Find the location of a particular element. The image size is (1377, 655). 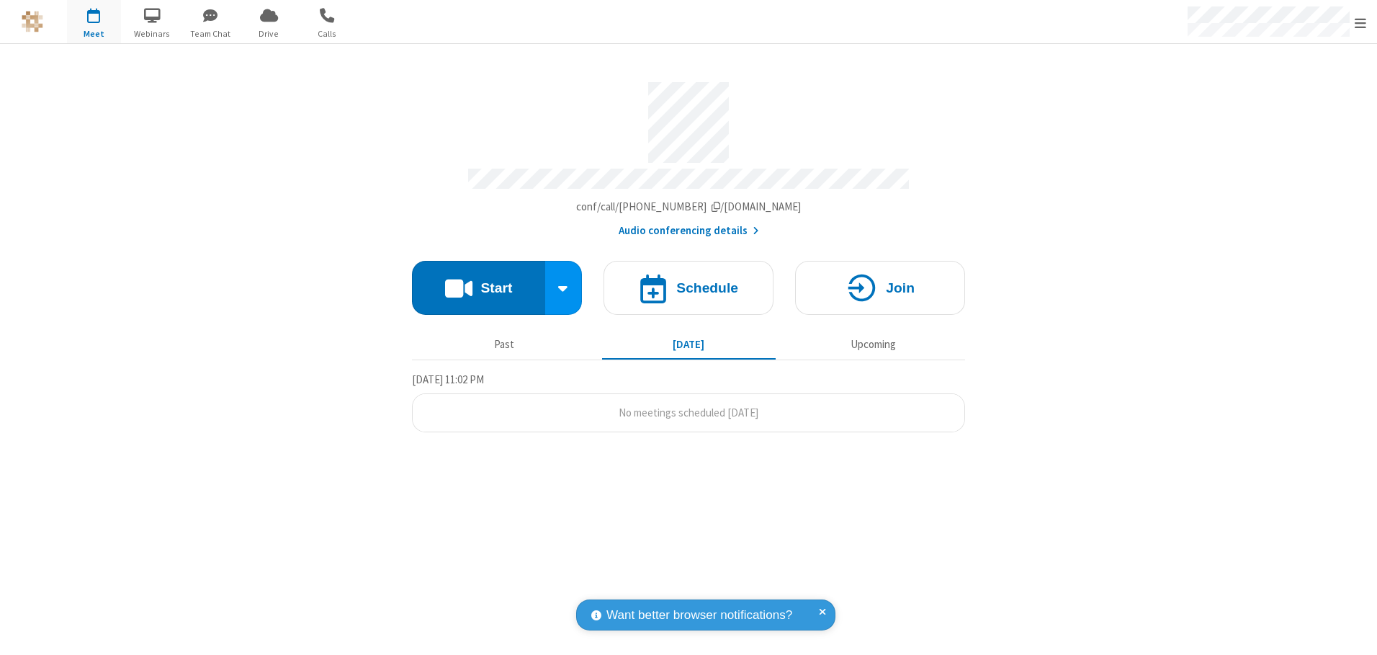

span: Meet is located at coordinates (94, 34).